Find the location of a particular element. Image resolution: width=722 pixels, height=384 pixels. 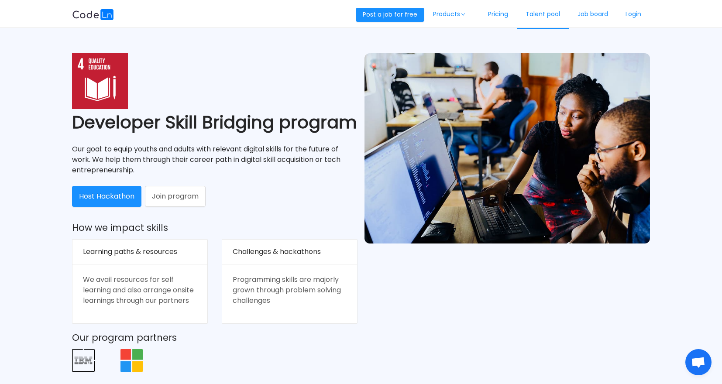

a: Host Hackathon is located at coordinates (106, 196).